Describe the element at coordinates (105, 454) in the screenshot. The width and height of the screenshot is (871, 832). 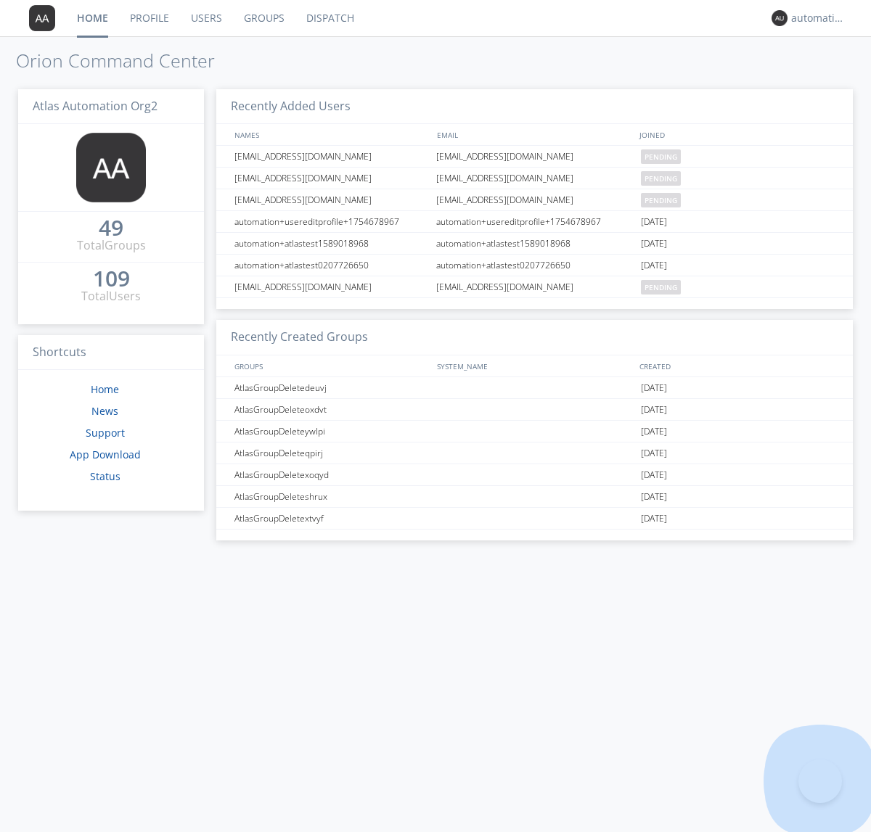
I see `a: App Download` at that location.